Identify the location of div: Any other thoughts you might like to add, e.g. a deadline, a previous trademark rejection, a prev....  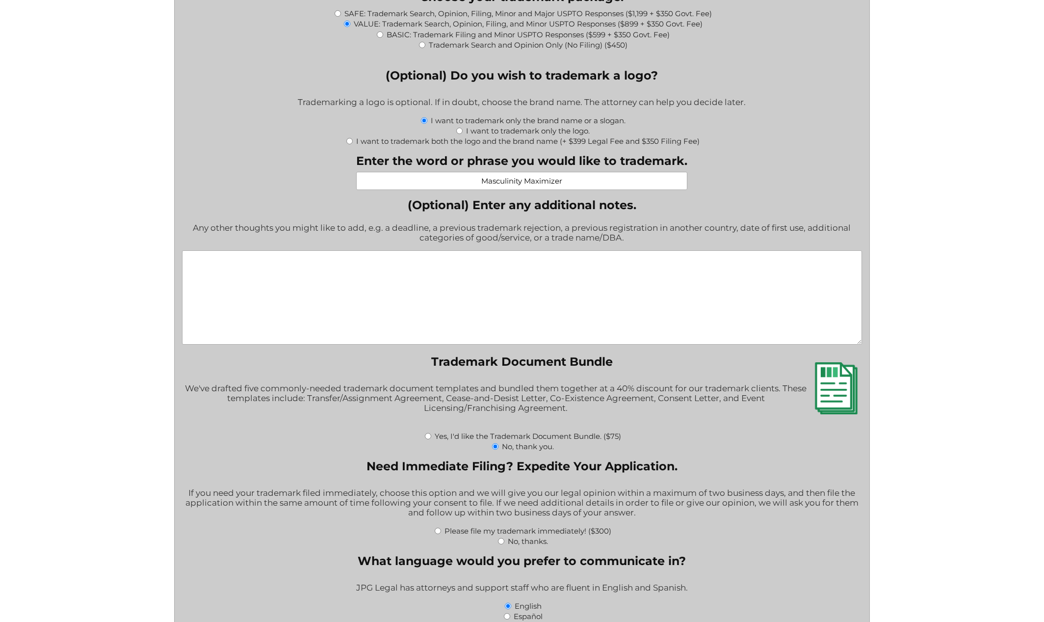
(522, 233).